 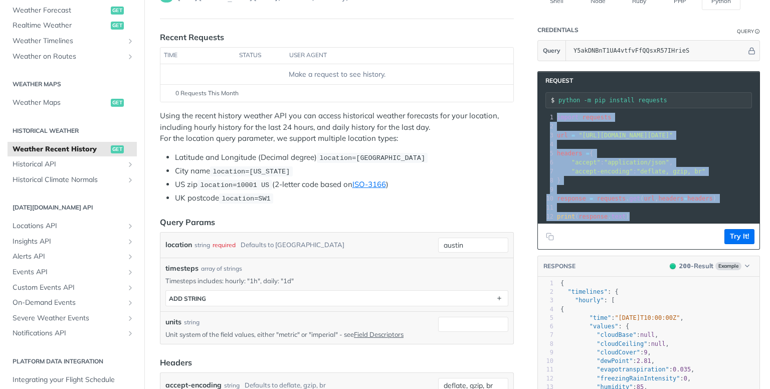 What do you see at coordinates (638, 379) in the screenshot?
I see `span: "freezingRainIntensity"` at bounding box center [638, 379].